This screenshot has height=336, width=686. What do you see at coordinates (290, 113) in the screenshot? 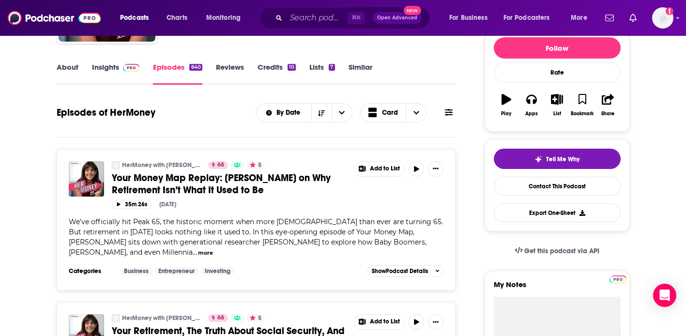
I see `span: By Date` at bounding box center [290, 113].